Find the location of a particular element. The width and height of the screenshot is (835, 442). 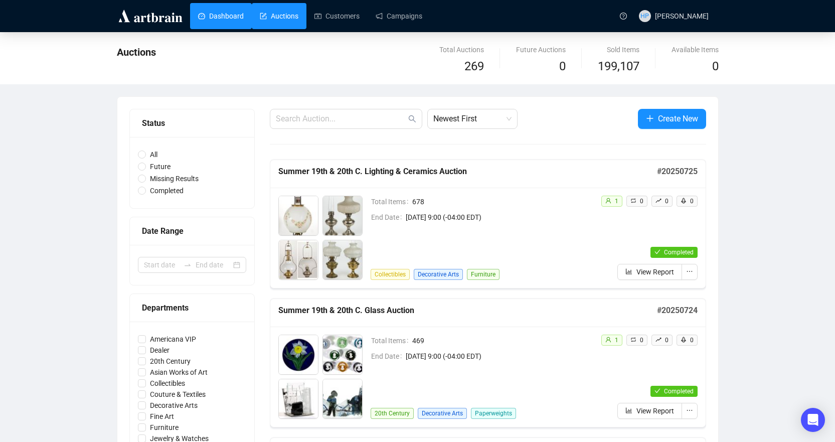

div: Departments is located at coordinates (192, 307).